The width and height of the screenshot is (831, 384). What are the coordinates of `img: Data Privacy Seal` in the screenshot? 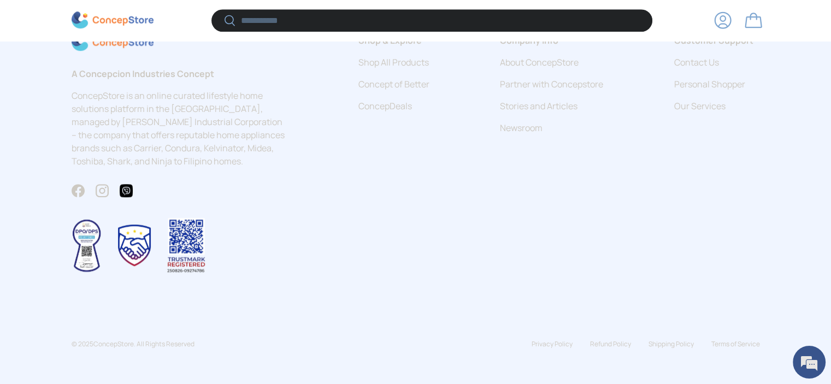 It's located at (86, 245).